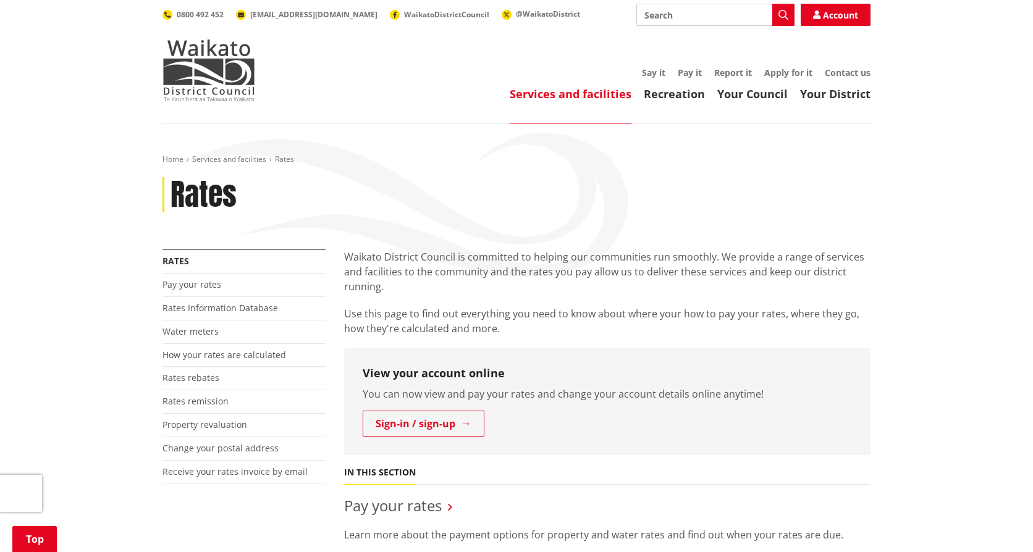 Image resolution: width=1033 pixels, height=552 pixels. Describe the element at coordinates (848, 72) in the screenshot. I see `a: Contact us` at that location.